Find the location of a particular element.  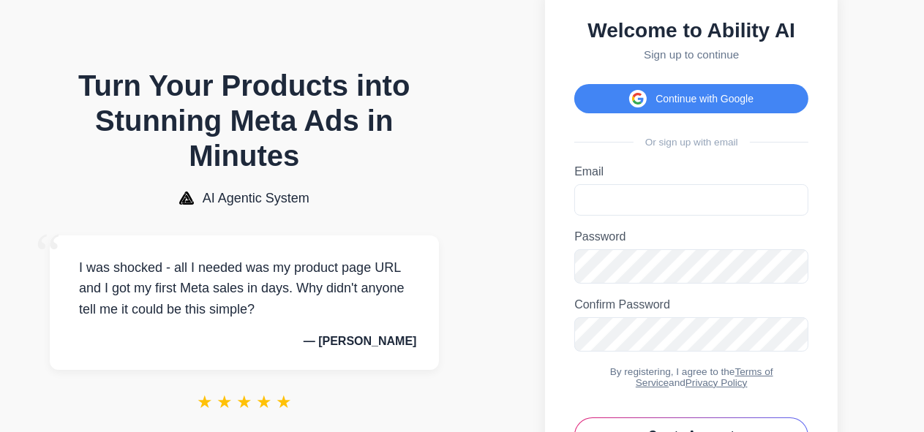

button: Continue with Google is located at coordinates (691, 99).